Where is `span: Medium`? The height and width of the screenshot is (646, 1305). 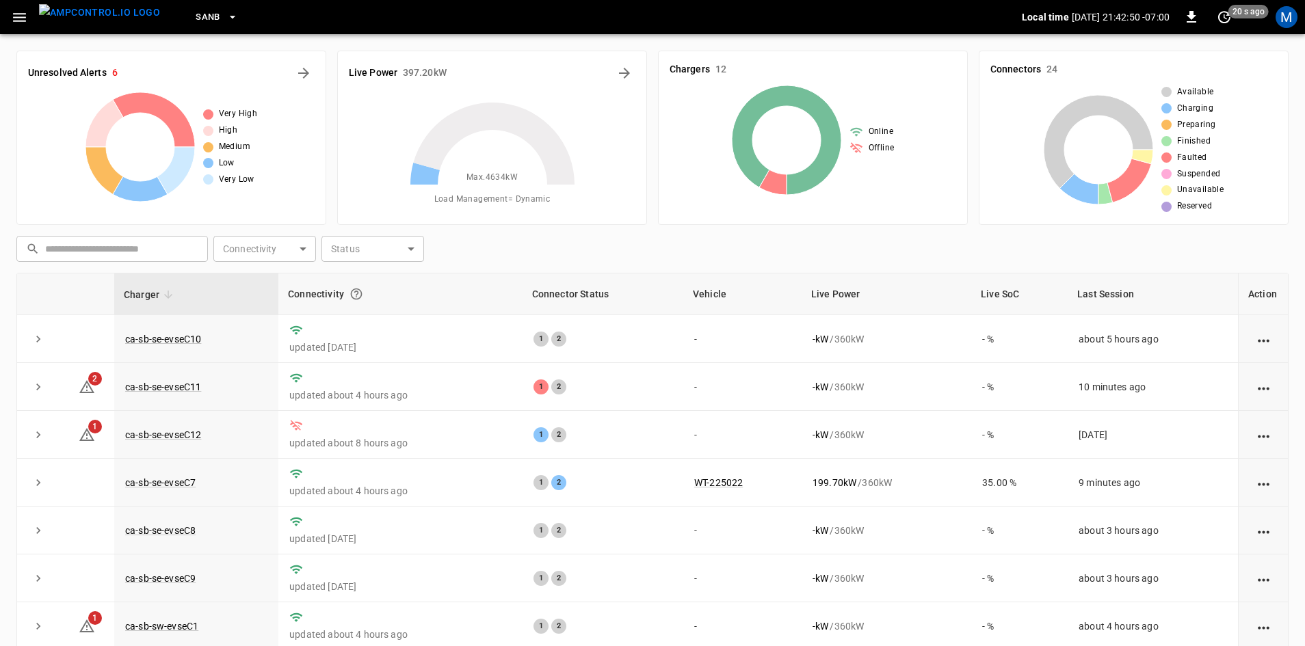
span: Medium is located at coordinates (235, 147).